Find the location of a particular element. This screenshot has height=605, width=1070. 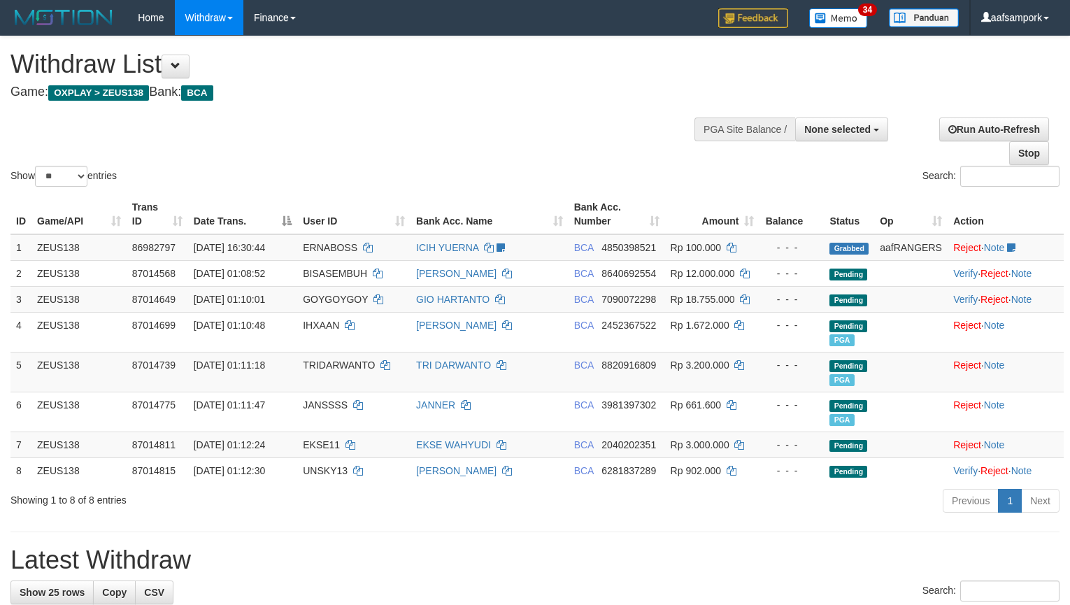

button: None selected is located at coordinates (841, 129).